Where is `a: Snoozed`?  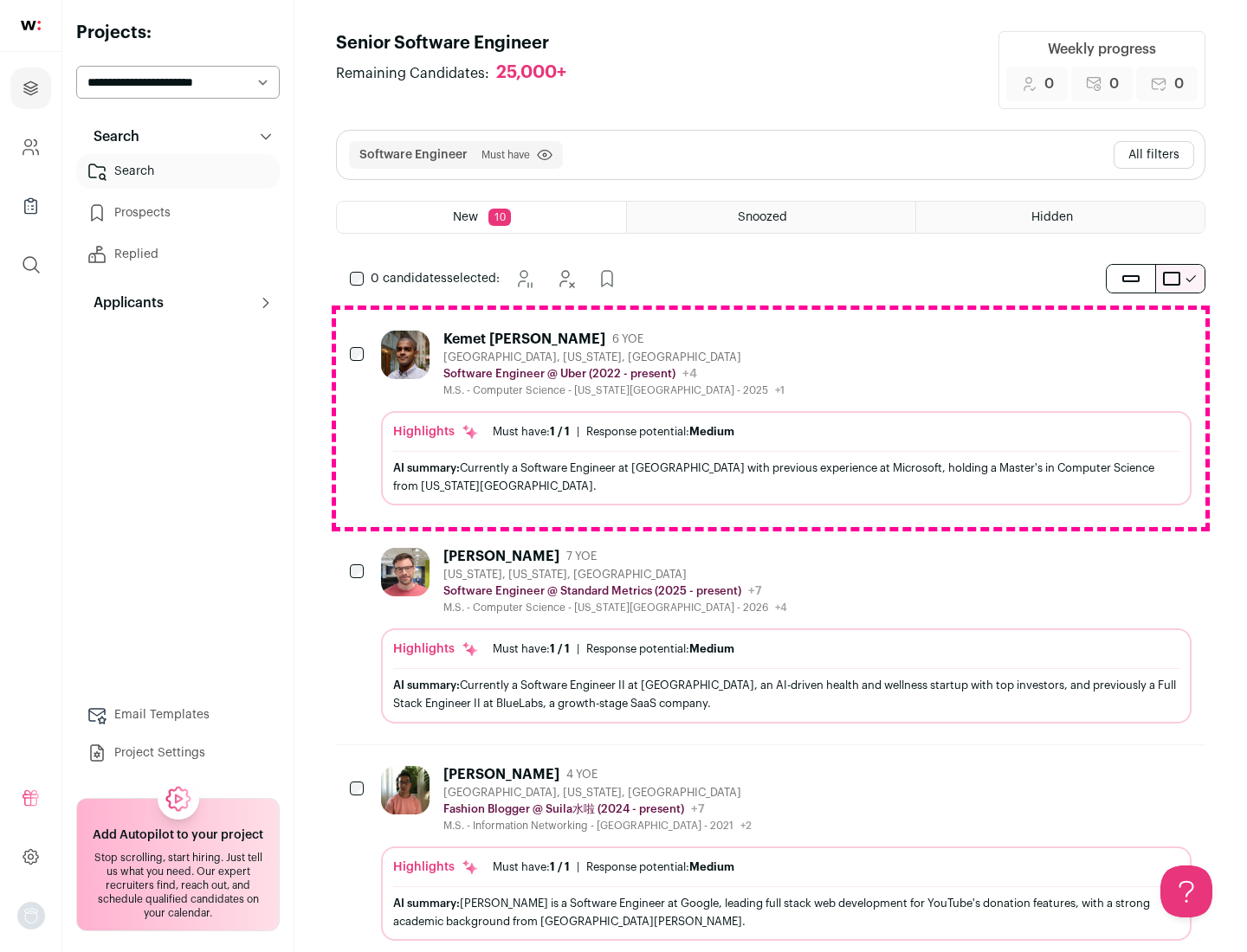 a: Snoozed is located at coordinates (771, 217).